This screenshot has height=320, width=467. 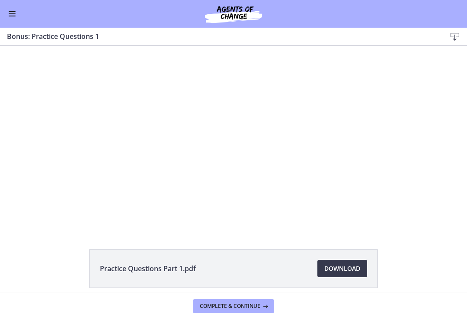 I want to click on span: Complete & continue, so click(x=230, y=306).